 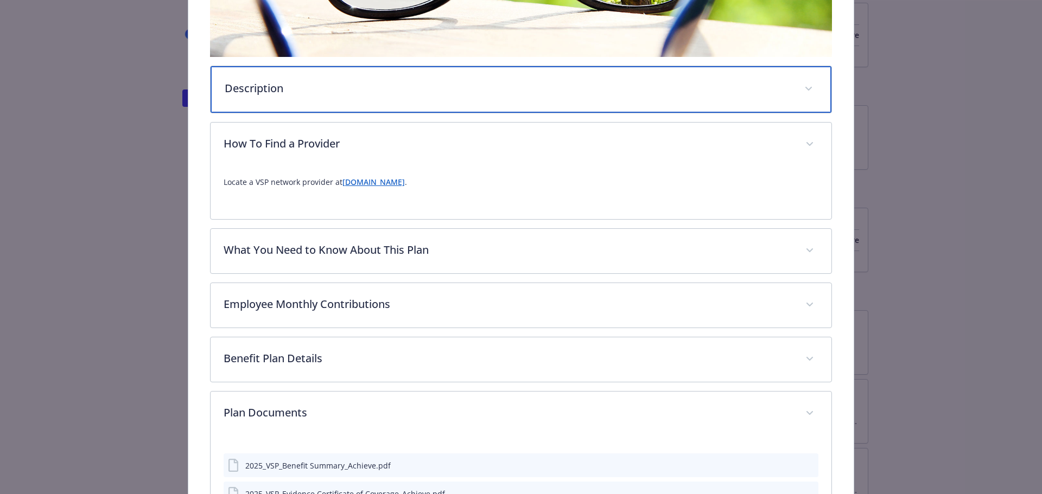 What do you see at coordinates (508, 144) in the screenshot?
I see `p: How To Find a Provider` at bounding box center [508, 144].